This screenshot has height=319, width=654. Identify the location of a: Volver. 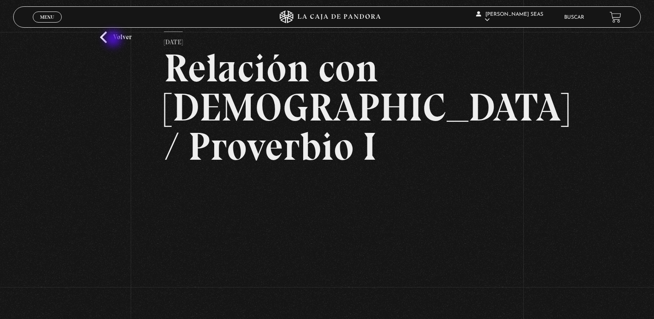
(116, 37).